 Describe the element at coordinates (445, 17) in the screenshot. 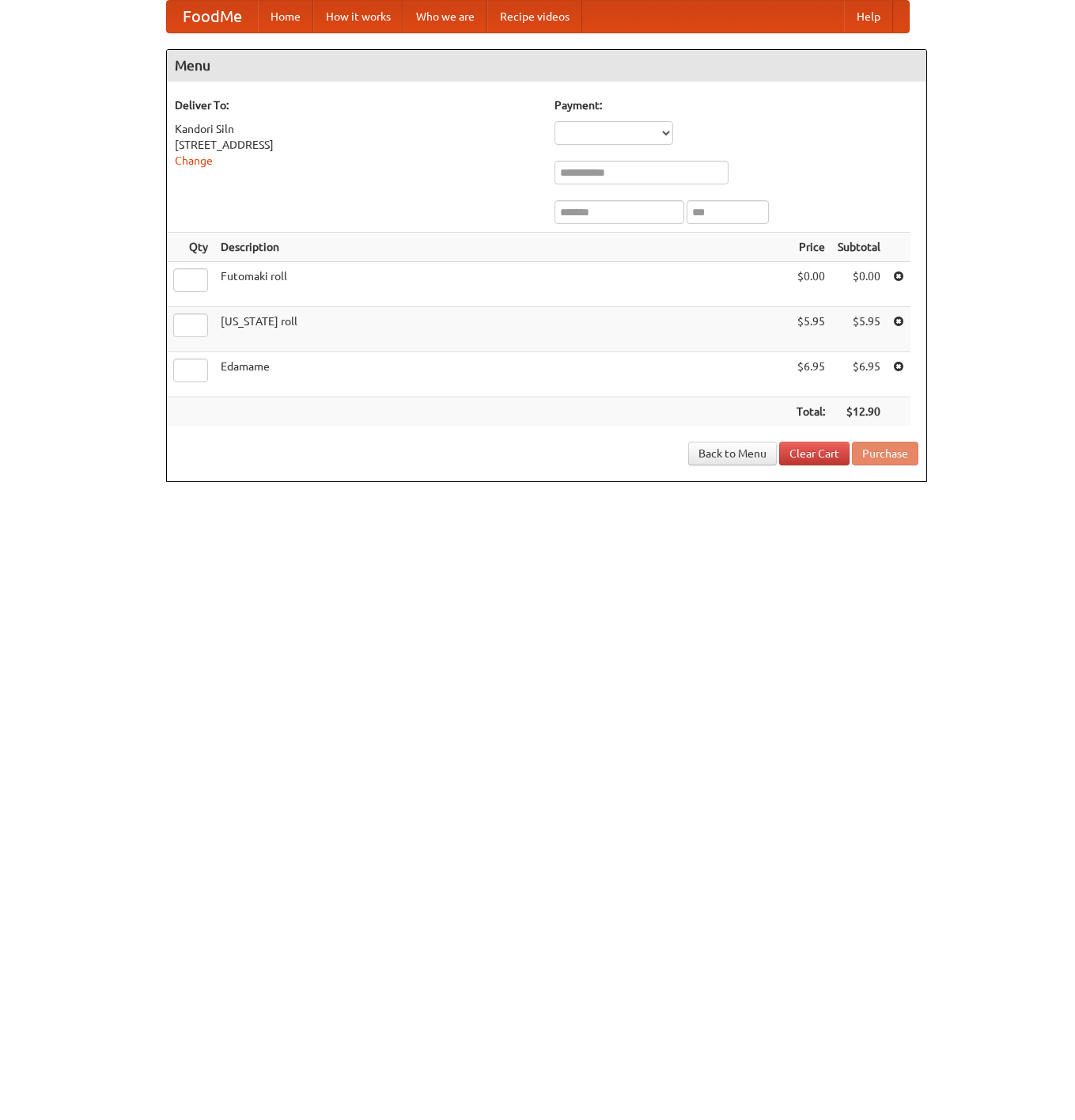

I see `a: Who we are` at that location.